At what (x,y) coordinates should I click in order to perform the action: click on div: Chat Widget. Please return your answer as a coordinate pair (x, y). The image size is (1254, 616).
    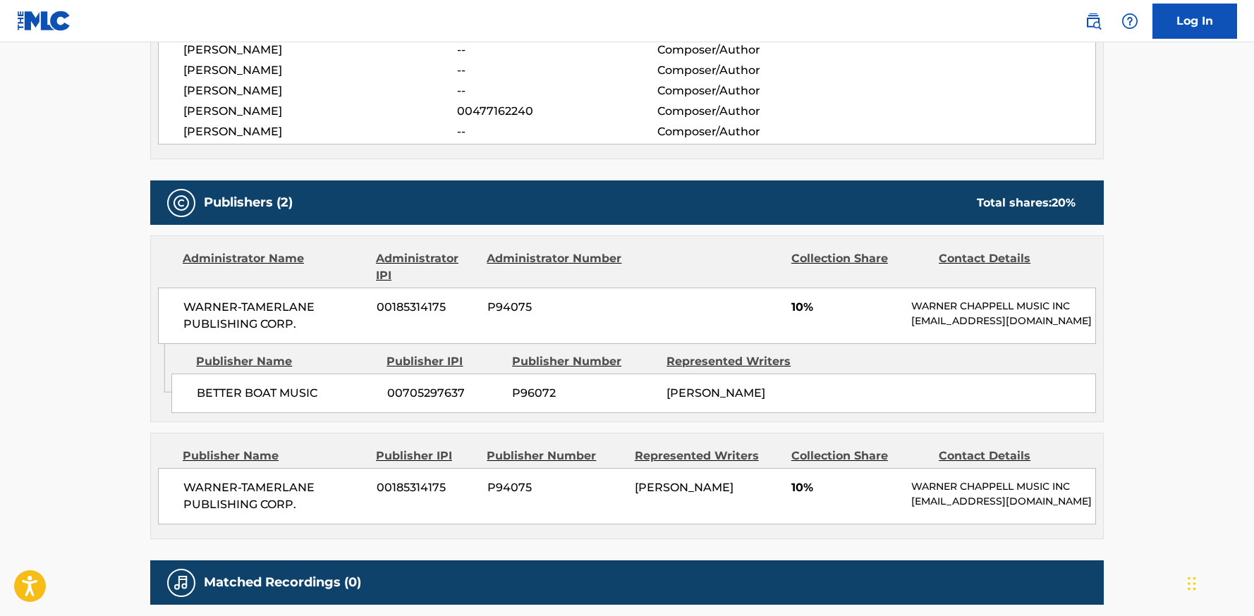
    Looking at the image, I should click on (1219, 582).